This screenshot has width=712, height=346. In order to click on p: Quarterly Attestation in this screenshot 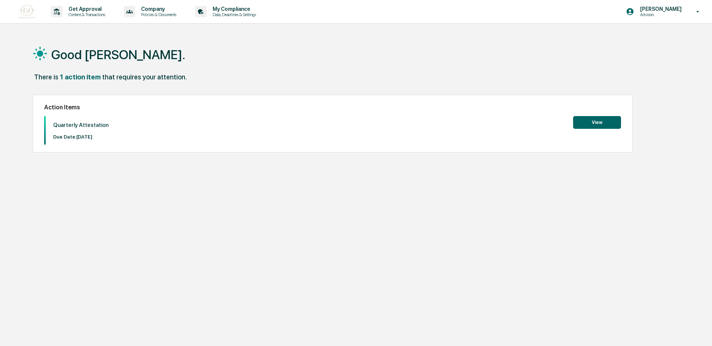, I will do `click(81, 125)`.